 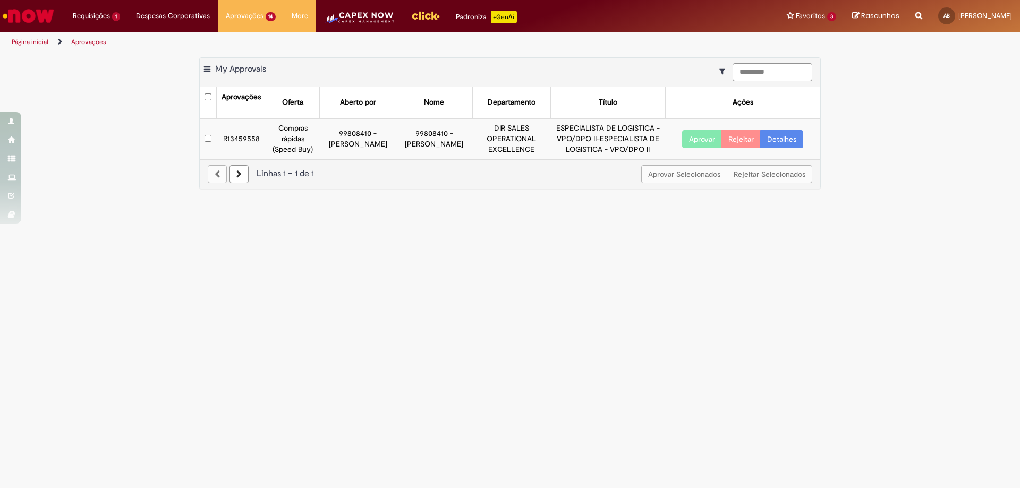 I want to click on a: Detalhes, so click(x=782, y=139).